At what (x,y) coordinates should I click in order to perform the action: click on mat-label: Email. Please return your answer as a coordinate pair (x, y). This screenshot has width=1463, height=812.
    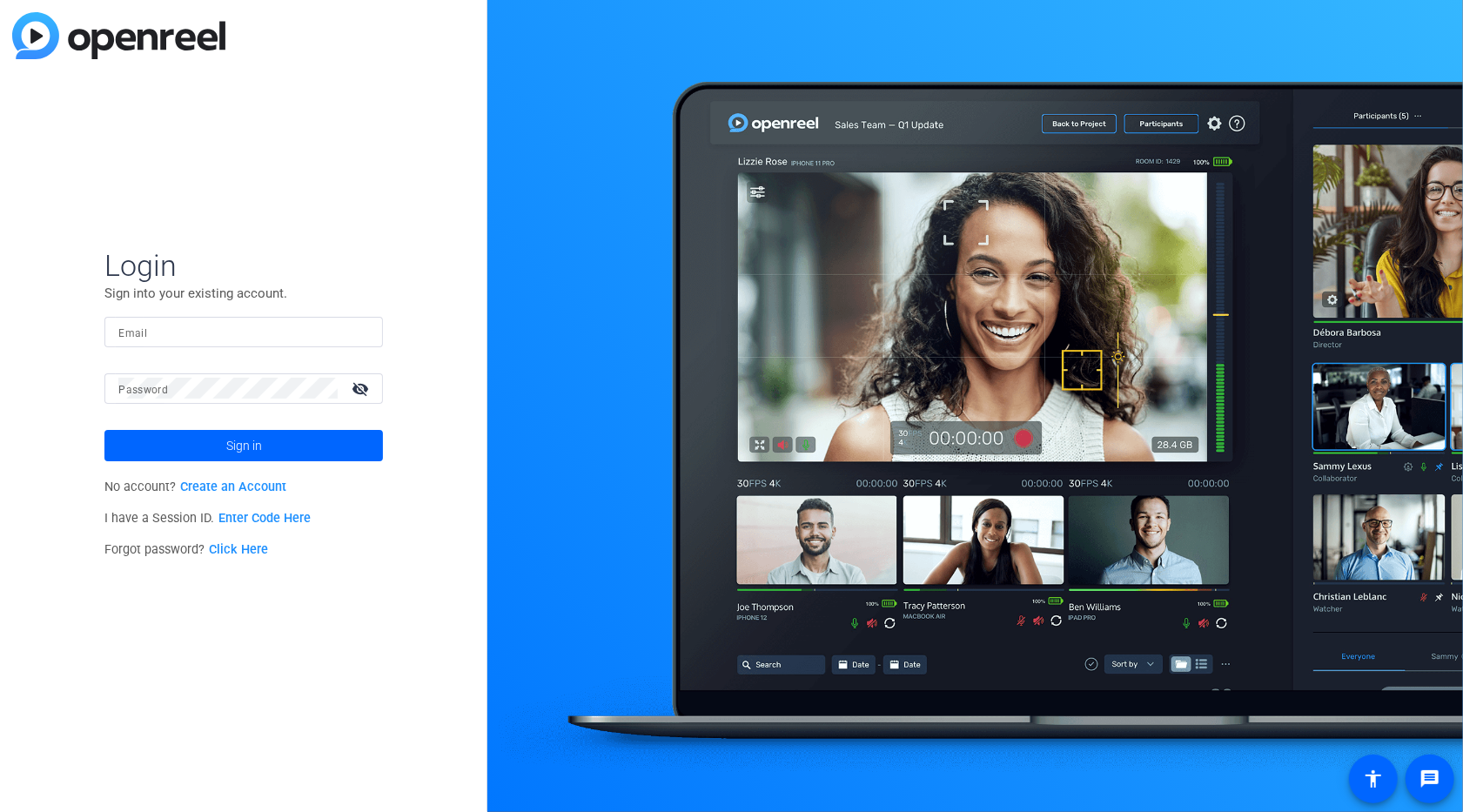
    Looking at the image, I should click on (132, 334).